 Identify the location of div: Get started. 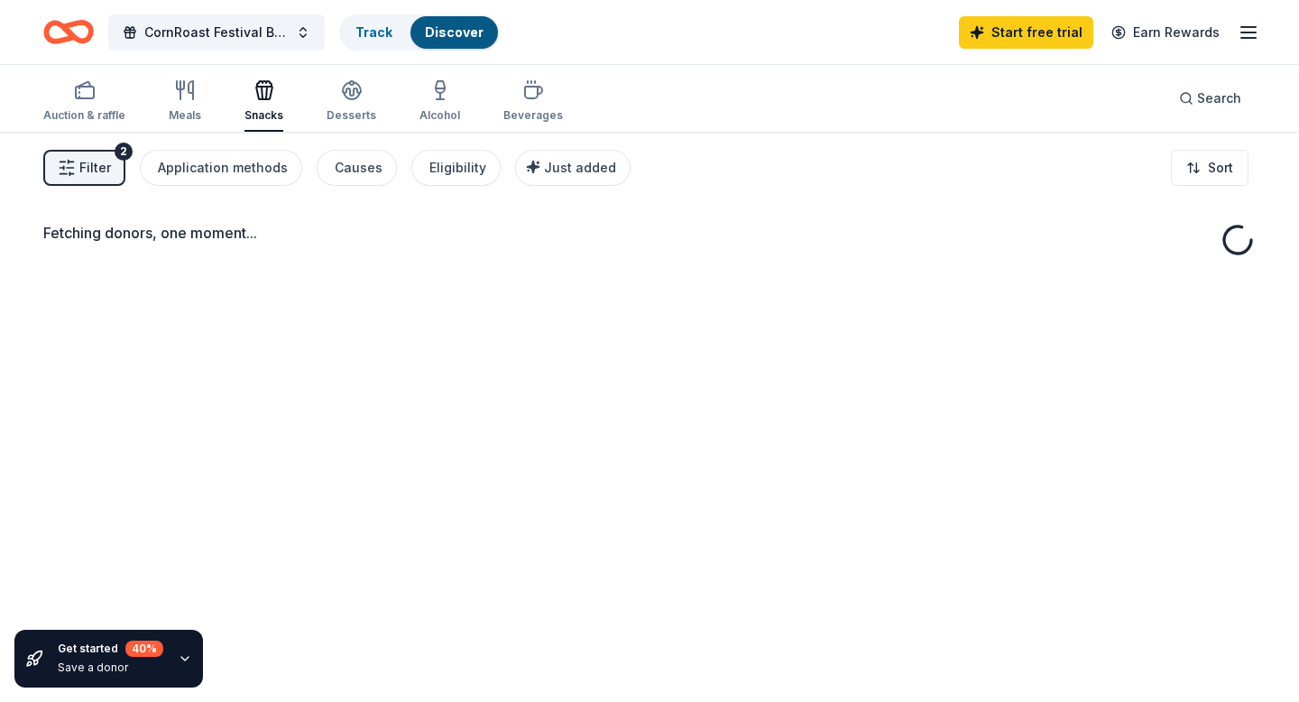
(110, 648).